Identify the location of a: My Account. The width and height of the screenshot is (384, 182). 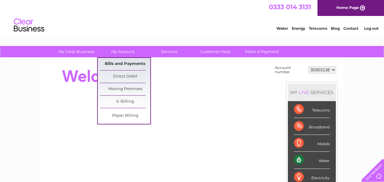
(123, 51).